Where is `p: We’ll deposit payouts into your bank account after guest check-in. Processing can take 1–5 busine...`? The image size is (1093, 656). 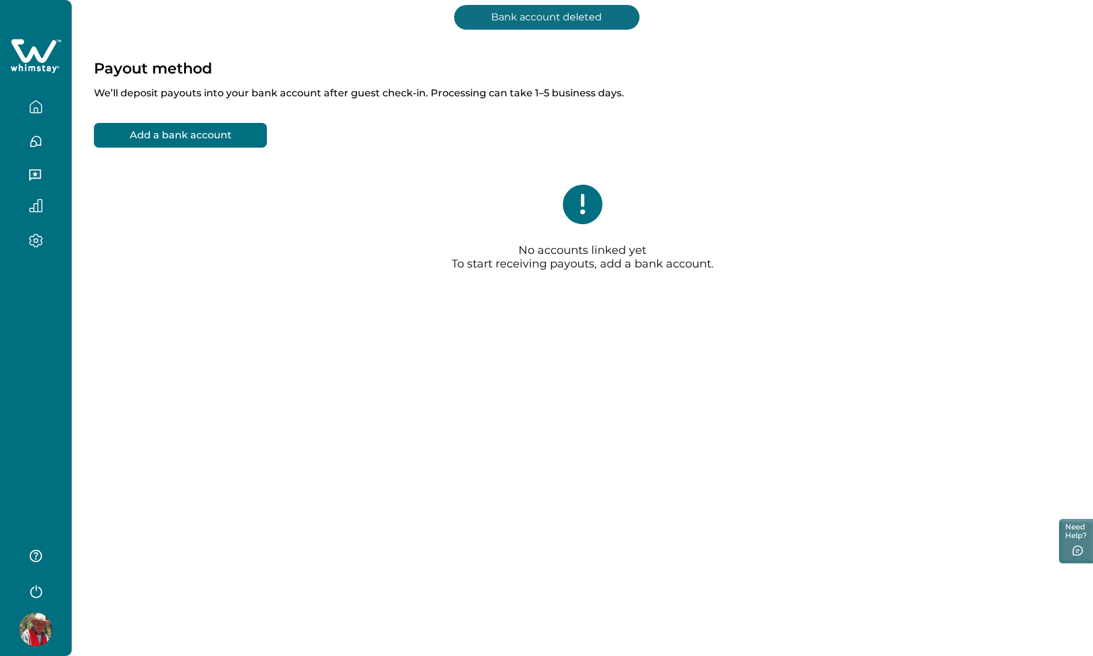 p: We’ll deposit payouts into your bank account after guest check-in. Processing can take 1–5 busine... is located at coordinates (582, 88).